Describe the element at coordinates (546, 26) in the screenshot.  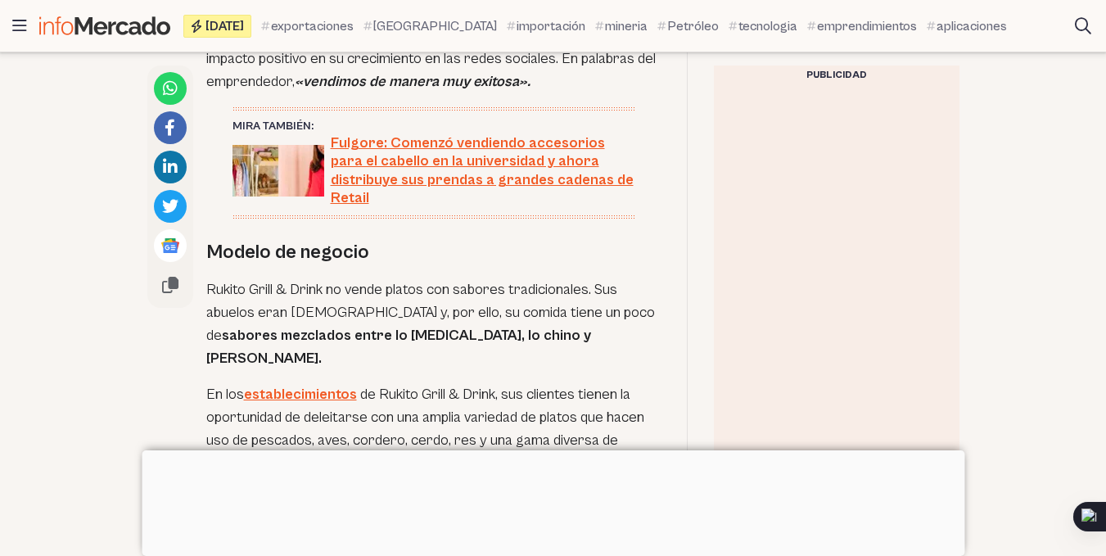
I see `a: importación` at that location.